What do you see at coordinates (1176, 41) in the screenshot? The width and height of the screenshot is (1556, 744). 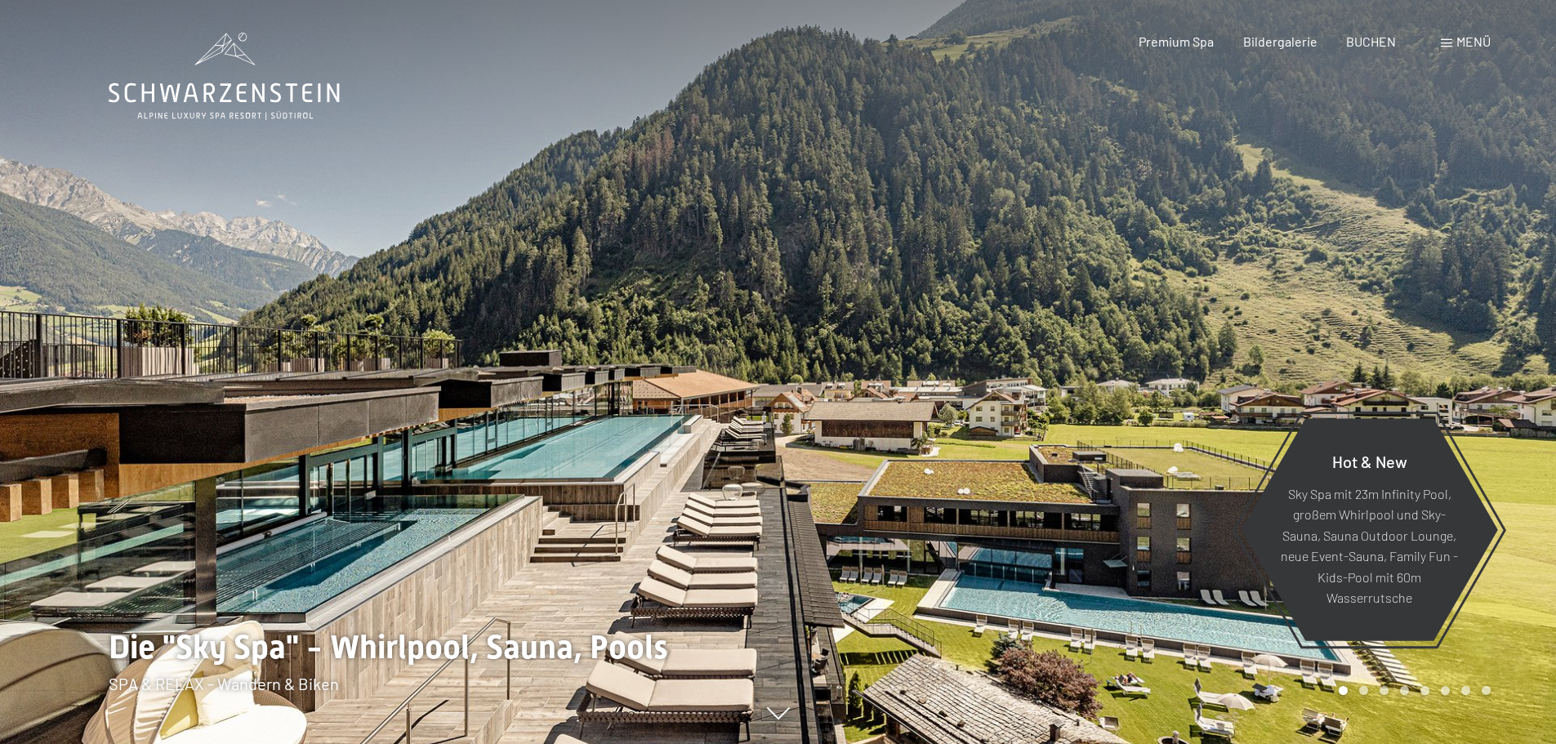 I see `span: Premium Spa` at bounding box center [1176, 41].